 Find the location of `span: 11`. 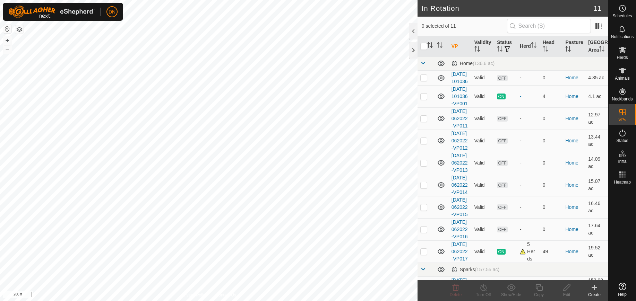

span: 11 is located at coordinates (598, 8).